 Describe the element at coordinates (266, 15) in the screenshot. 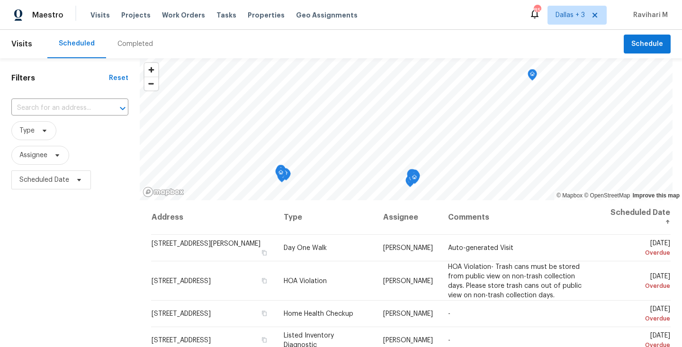

I see `span: Properties` at that location.